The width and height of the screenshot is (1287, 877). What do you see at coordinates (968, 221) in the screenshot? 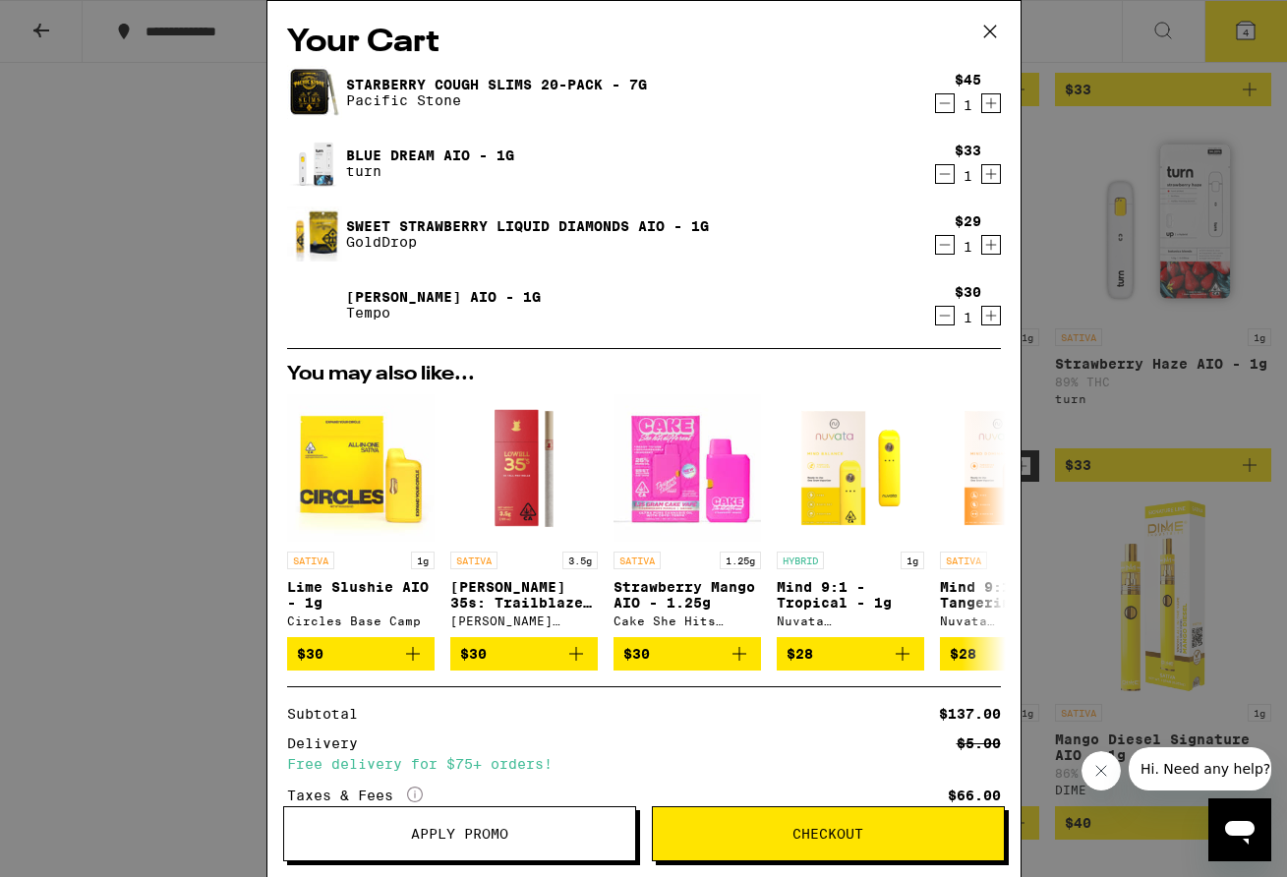
I see `div: $29` at bounding box center [968, 221].